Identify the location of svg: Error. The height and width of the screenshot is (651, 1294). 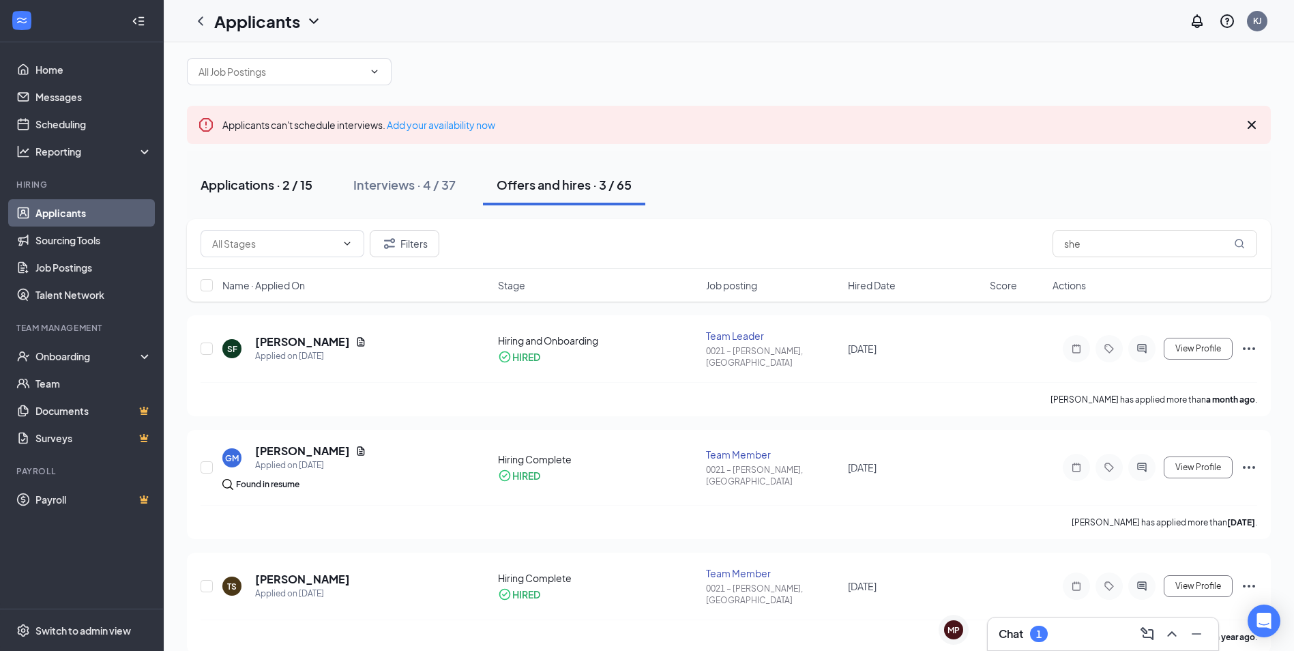
(206, 125).